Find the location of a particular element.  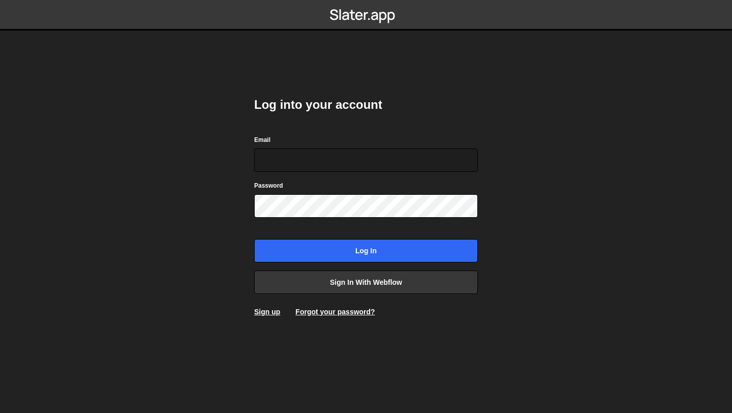

a: Sign in with Webflow is located at coordinates (366, 282).